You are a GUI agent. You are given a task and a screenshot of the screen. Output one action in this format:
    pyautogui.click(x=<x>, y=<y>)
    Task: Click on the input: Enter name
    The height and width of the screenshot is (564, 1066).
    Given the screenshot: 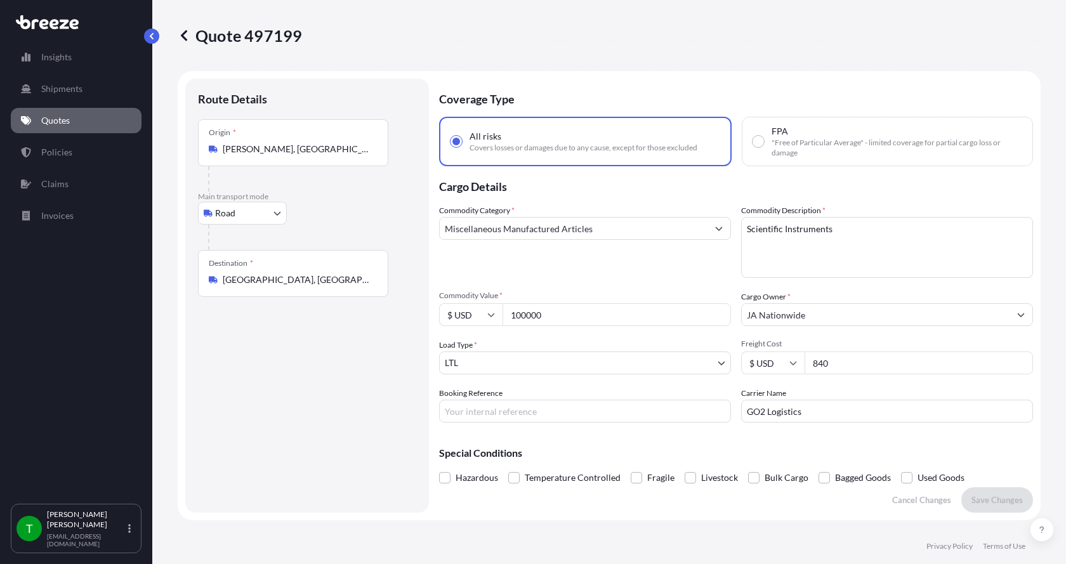 What is the action you would take?
    pyautogui.click(x=887, y=411)
    